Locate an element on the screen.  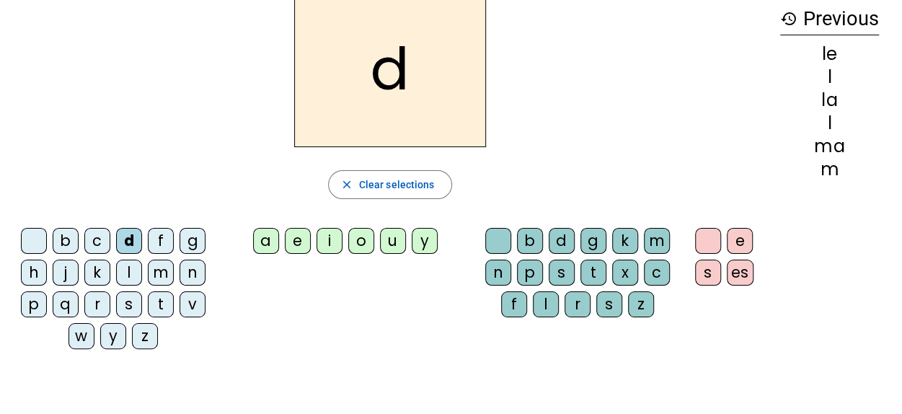
div: v is located at coordinates (192, 304).